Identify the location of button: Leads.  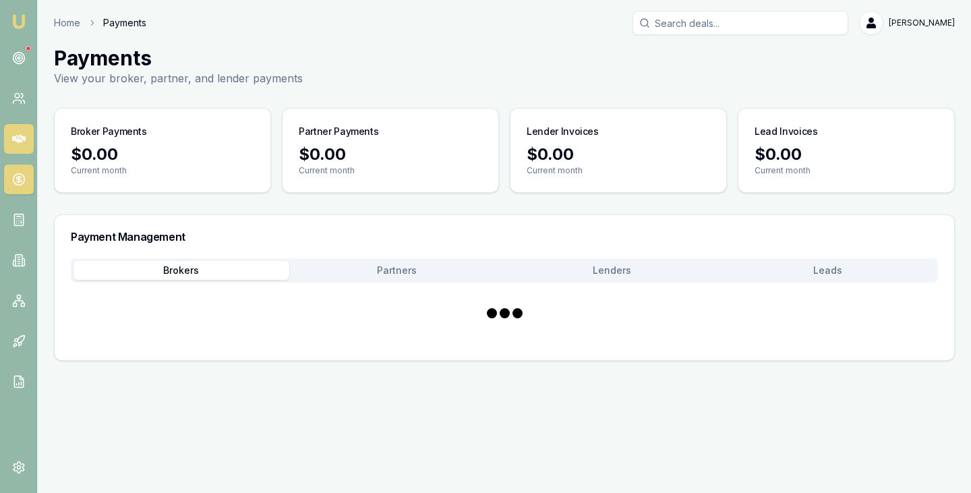
(828, 270).